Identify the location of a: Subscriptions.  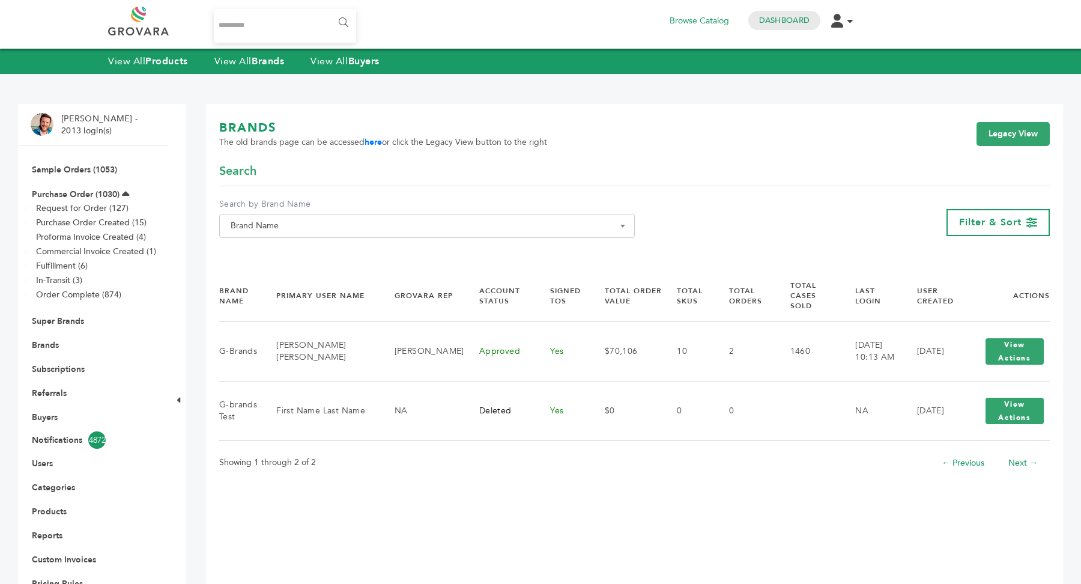
(58, 369).